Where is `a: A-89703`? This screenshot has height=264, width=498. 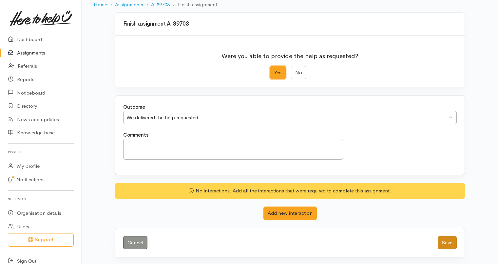
a: A-89703 is located at coordinates (160, 5).